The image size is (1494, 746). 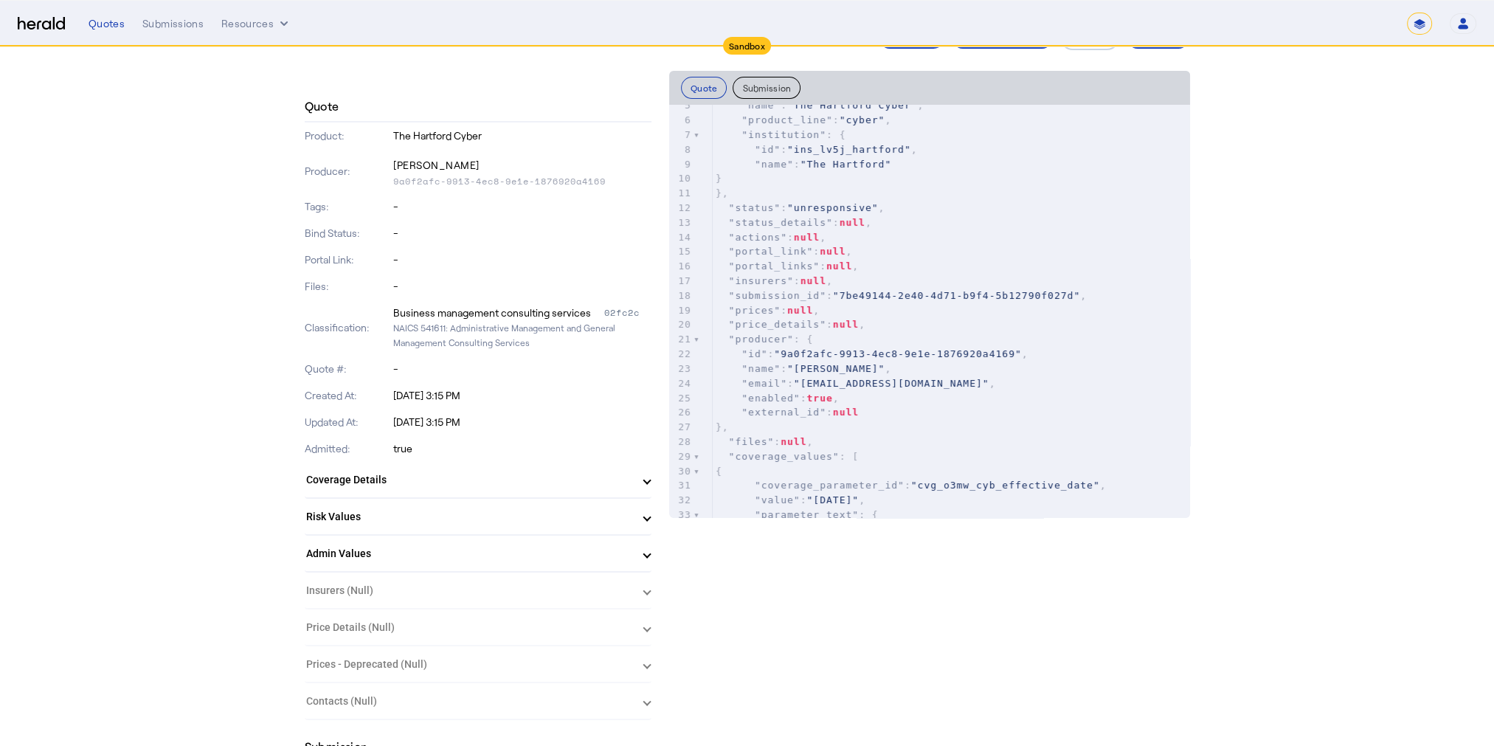 What do you see at coordinates (681, 471) in the screenshot?
I see `div: 30` at bounding box center [681, 471].